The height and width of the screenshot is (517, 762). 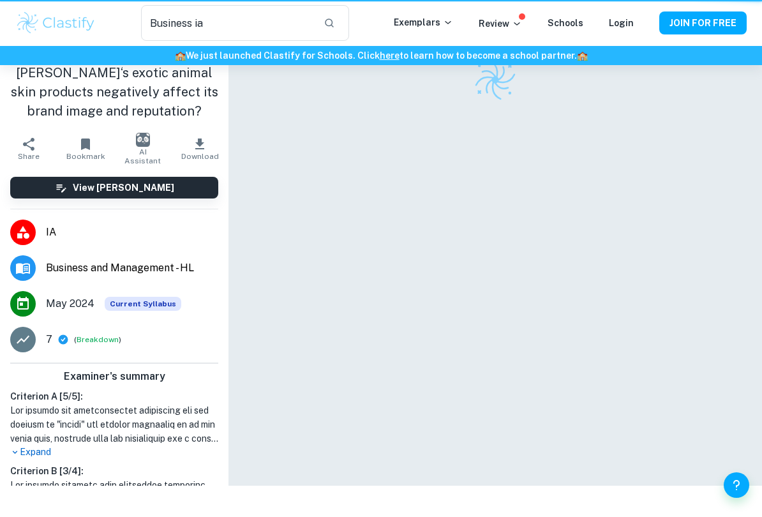 I want to click on h6: We just launched Clastify for Schools. Click to learn how to become a school partner., so click(x=381, y=56).